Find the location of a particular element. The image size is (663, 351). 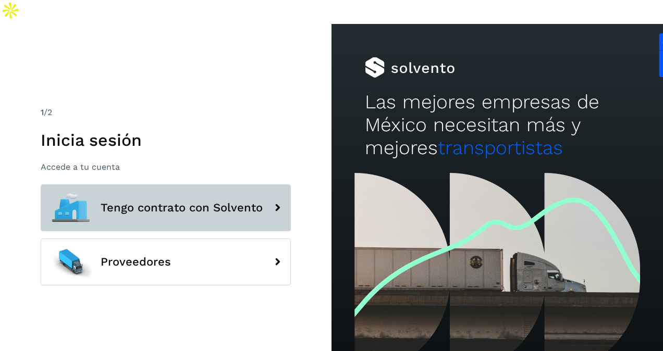

p: Accede a tu cuenta is located at coordinates (166, 167).